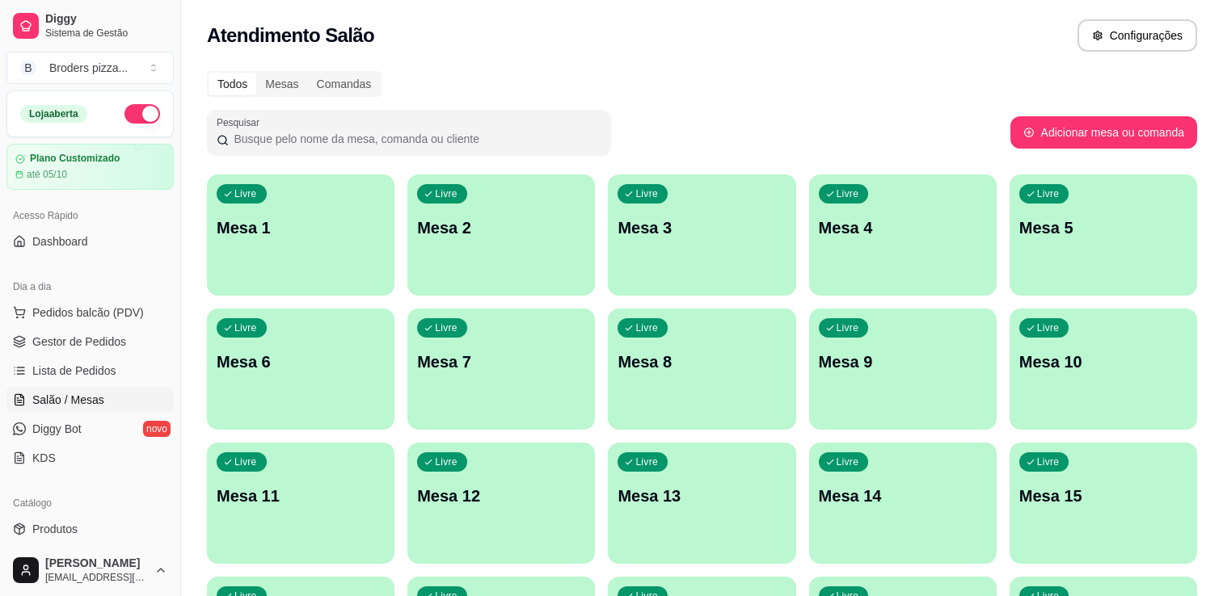 The height and width of the screenshot is (596, 1223). I want to click on h2: Atendimento Salão, so click(290, 36).